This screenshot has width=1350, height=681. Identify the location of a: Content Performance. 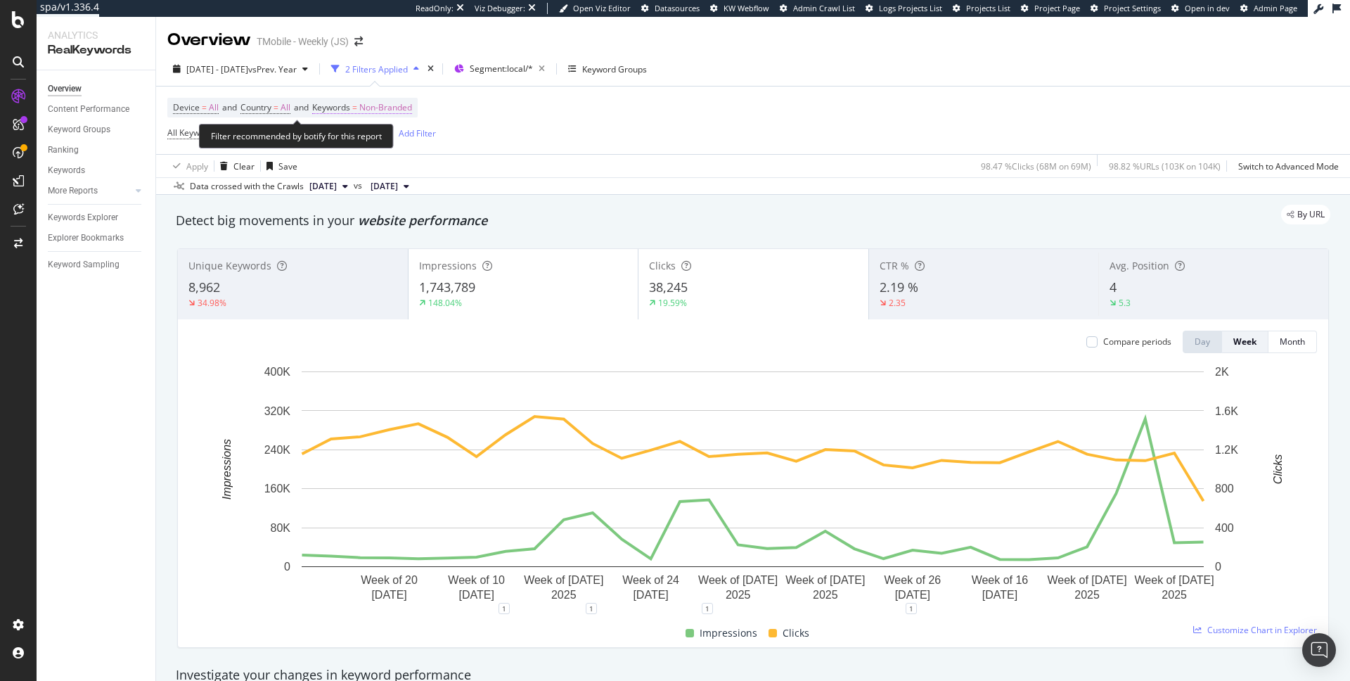
(96, 109).